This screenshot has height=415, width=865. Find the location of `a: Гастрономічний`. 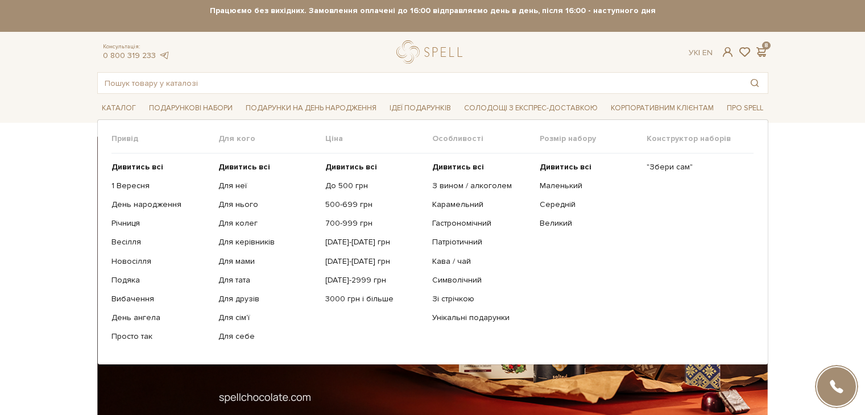

a: Гастрономічний is located at coordinates (481, 223).